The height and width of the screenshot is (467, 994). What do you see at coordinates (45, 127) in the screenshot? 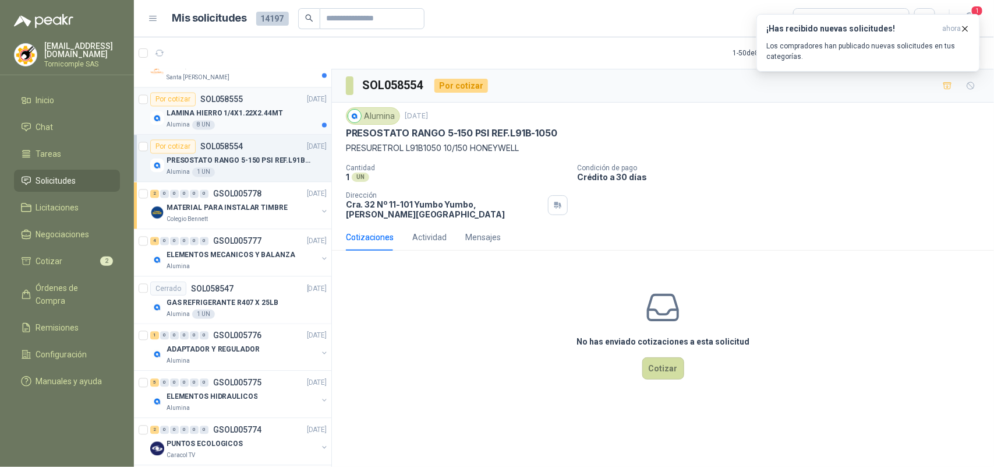
I see `span: Chat` at bounding box center [45, 127].